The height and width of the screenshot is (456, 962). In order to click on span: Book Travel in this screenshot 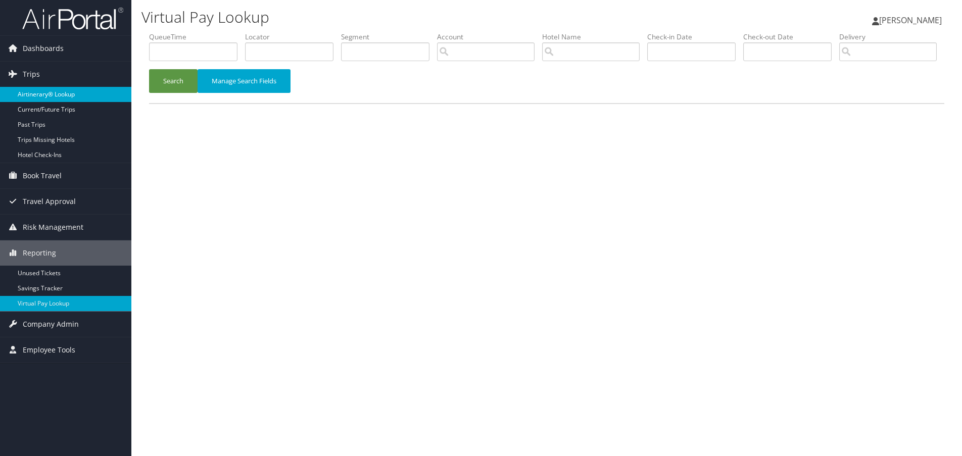, I will do `click(42, 176)`.